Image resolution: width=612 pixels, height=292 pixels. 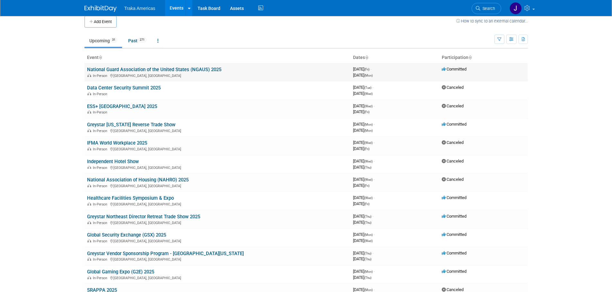 What do you see at coordinates (470, 57) in the screenshot?
I see `a: Sort by Participation Type` at bounding box center [470, 57].